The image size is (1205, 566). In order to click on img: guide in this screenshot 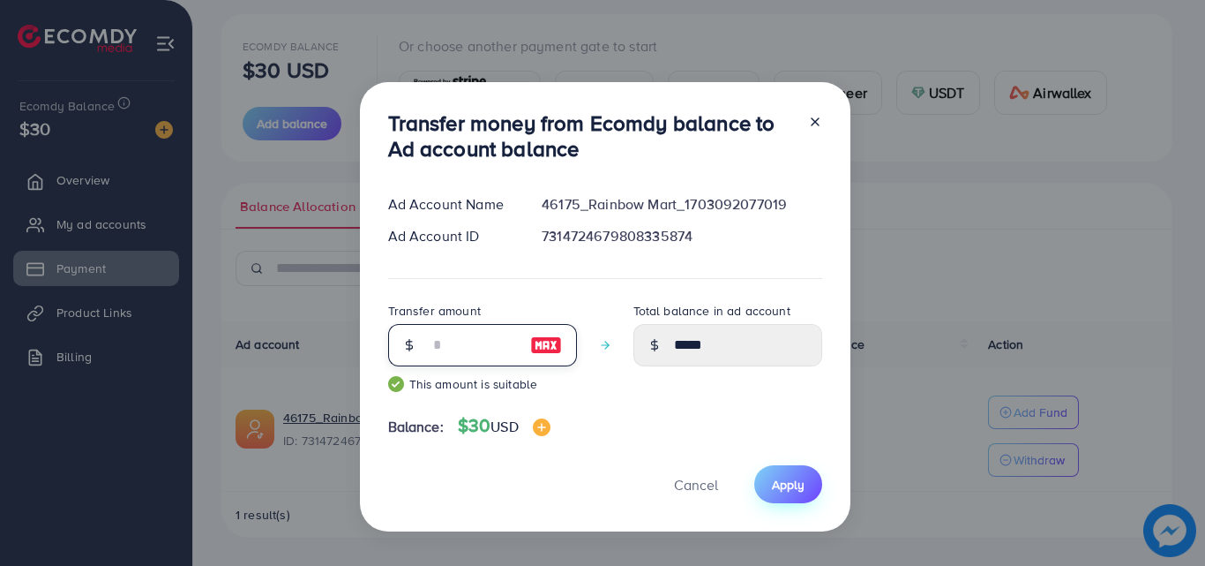, I will do `click(396, 384)`.